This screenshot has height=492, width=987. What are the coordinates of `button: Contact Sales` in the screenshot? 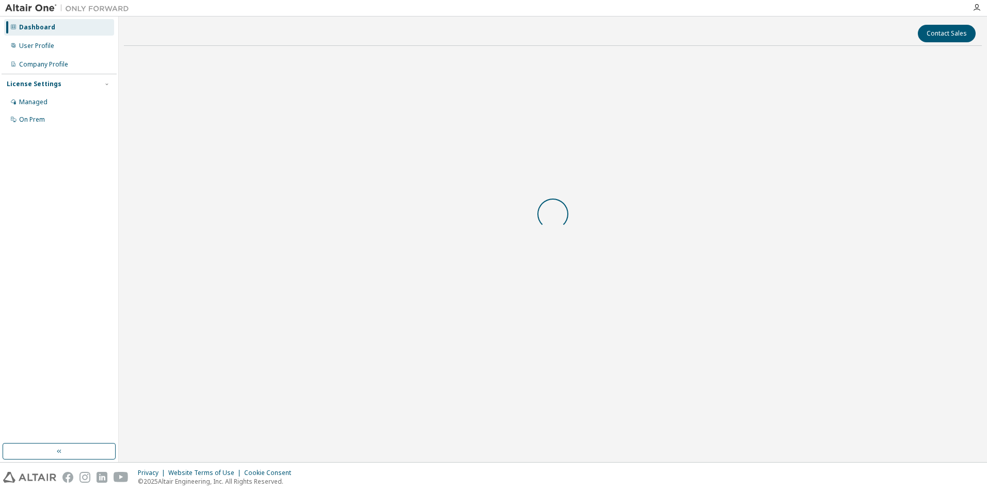 It's located at (946, 34).